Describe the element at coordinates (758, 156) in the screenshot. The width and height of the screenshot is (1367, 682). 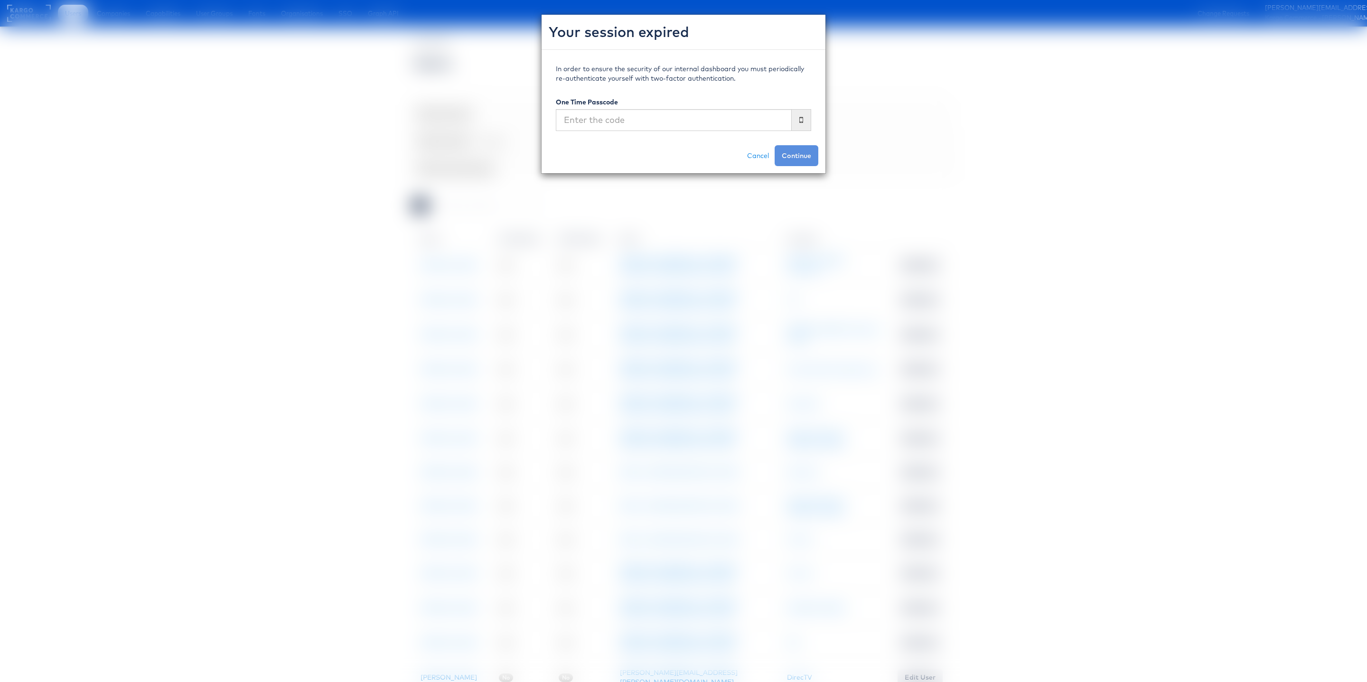
I see `a: Cancel` at that location.